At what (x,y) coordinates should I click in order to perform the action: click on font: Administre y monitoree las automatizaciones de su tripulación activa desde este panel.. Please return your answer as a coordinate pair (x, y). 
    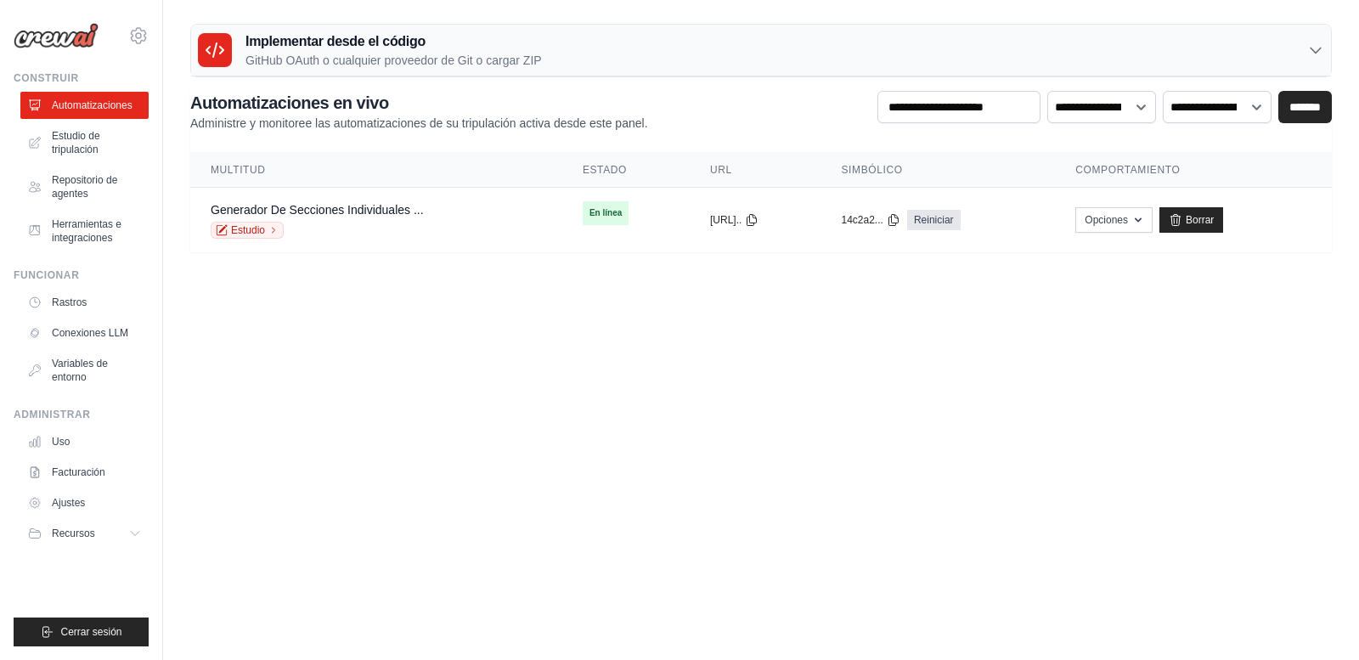
    Looking at the image, I should click on (419, 123).